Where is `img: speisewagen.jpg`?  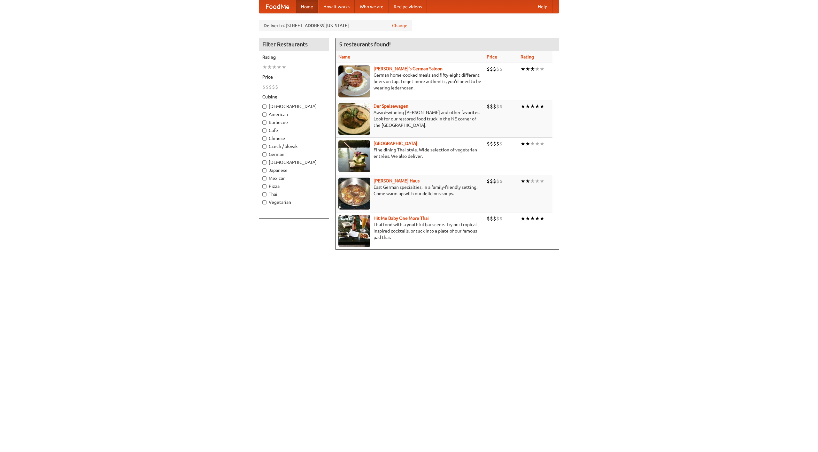 img: speisewagen.jpg is located at coordinates (355, 119).